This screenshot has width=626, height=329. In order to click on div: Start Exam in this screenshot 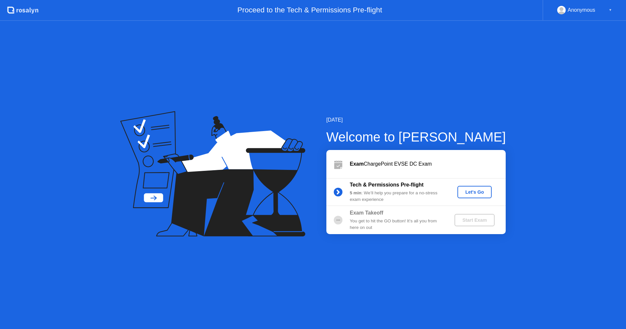, I will do `click(474, 220)`.